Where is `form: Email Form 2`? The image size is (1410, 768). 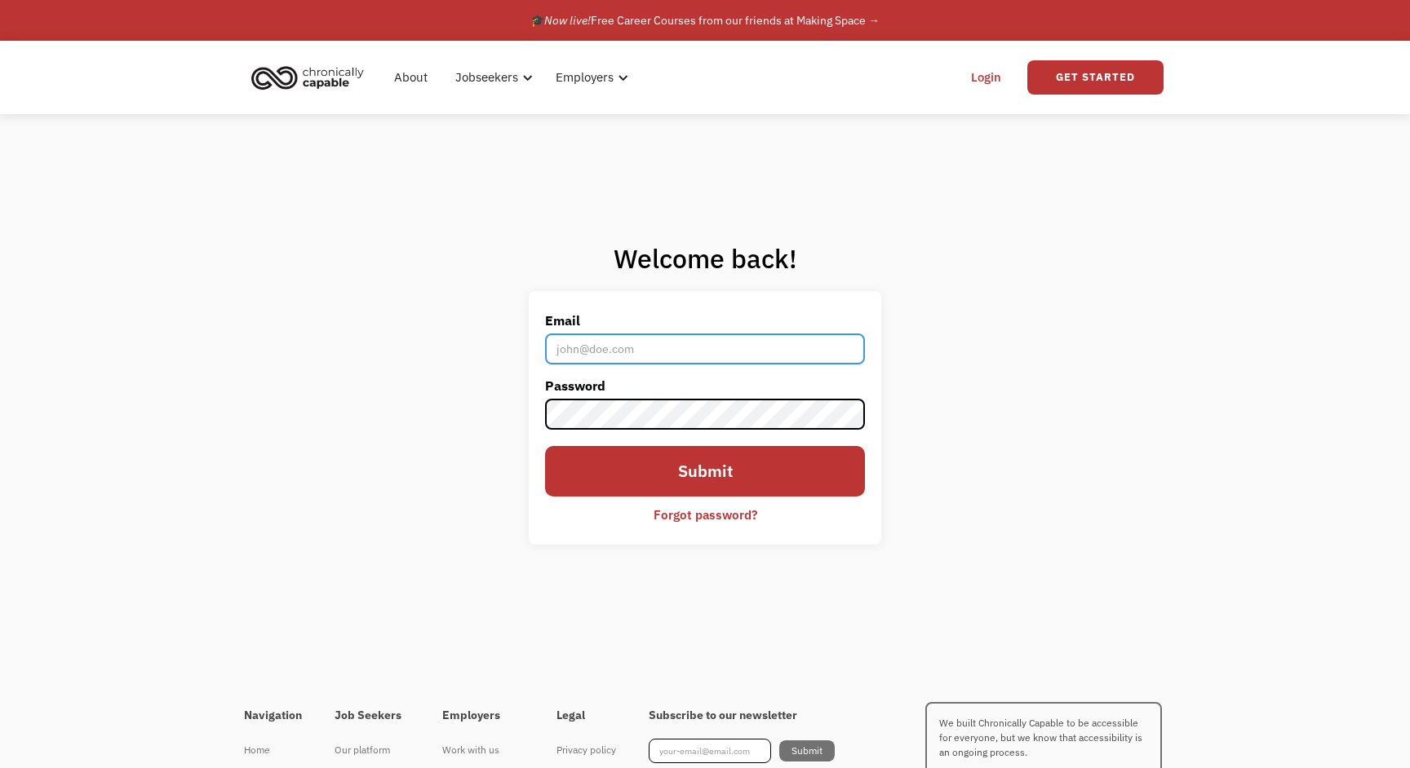
form: Email Form 2 is located at coordinates (705, 418).